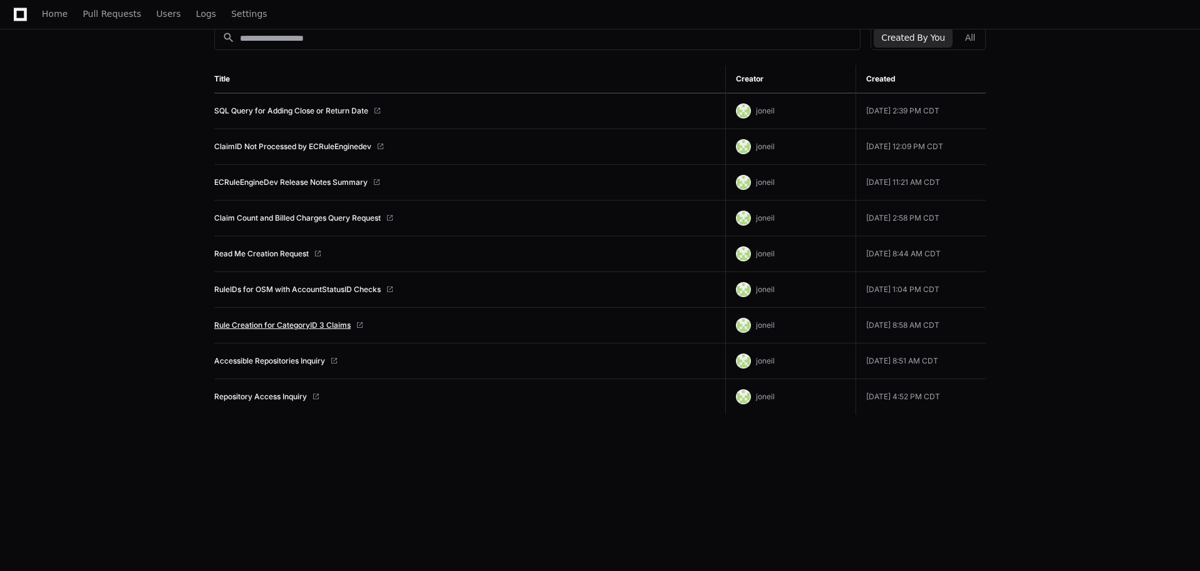 This screenshot has width=1200, height=571. What do you see at coordinates (261, 254) in the screenshot?
I see `a: Read Me Creation Request` at bounding box center [261, 254].